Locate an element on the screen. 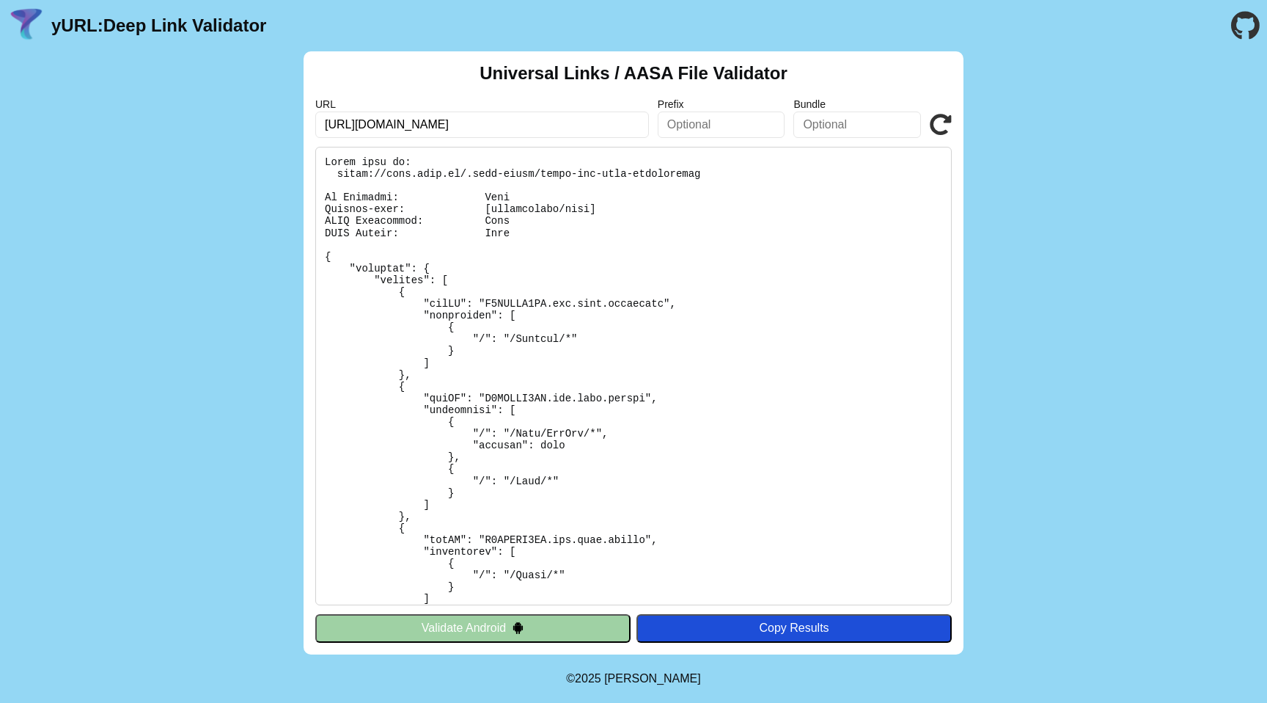 The image size is (1267, 703). span: 2025 is located at coordinates (588, 678).